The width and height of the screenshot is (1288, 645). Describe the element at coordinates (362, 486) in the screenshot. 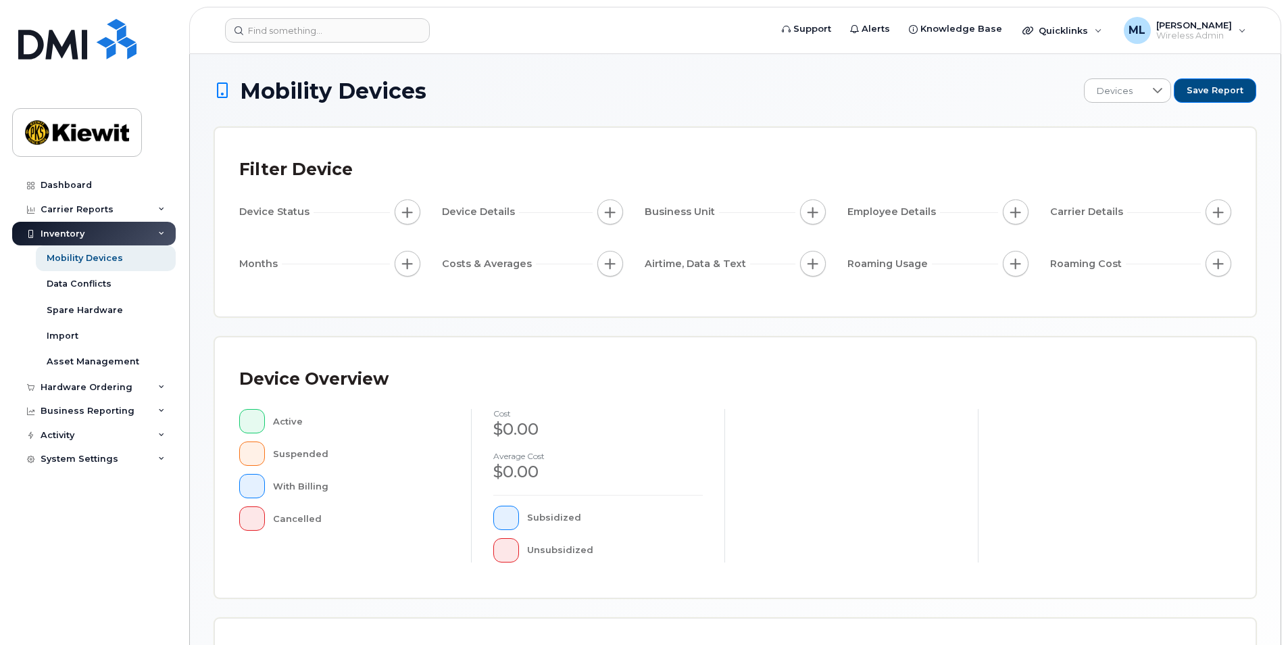

I see `div: With Billing` at that location.